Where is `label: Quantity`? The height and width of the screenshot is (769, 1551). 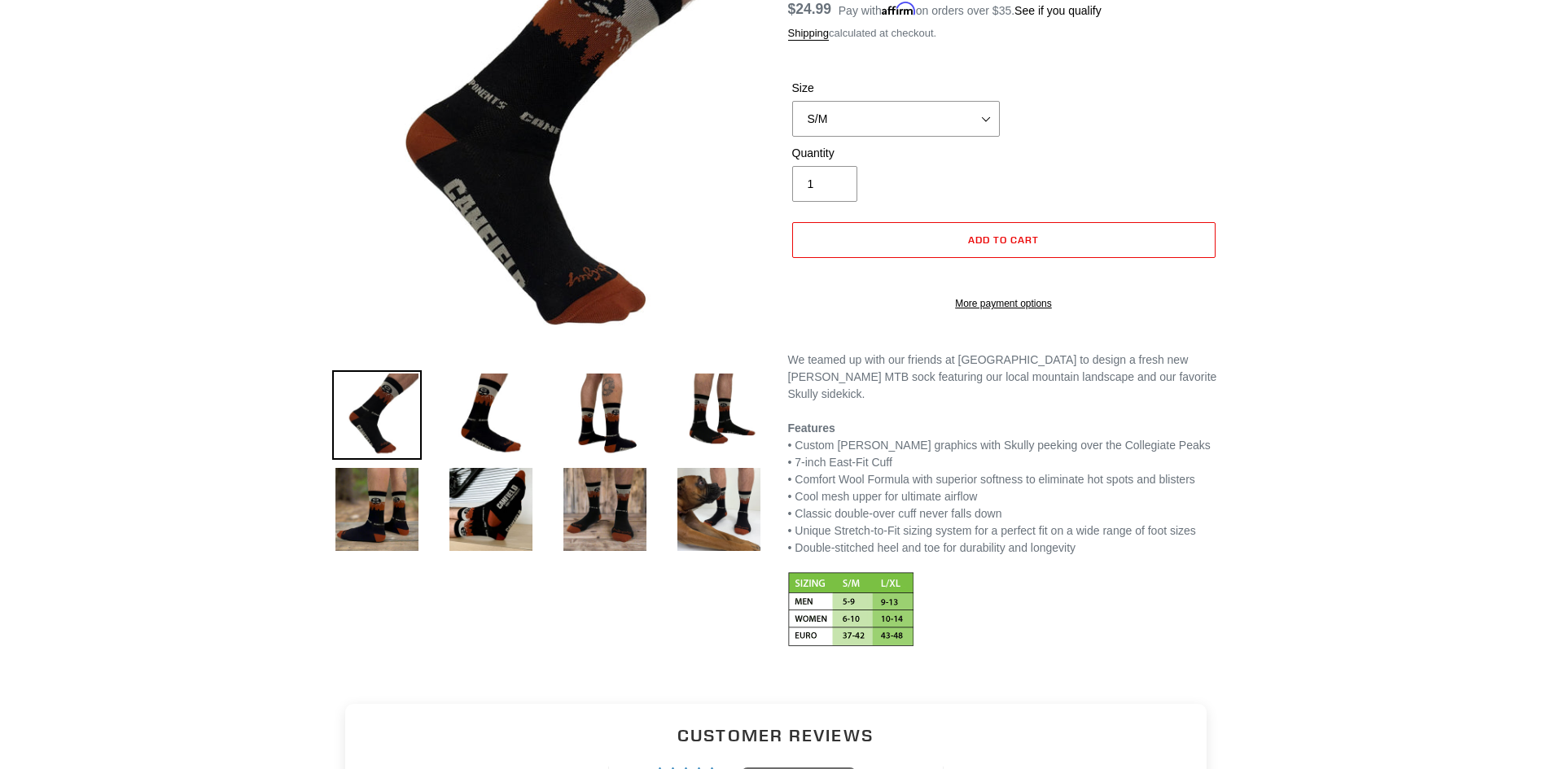 label: Quantity is located at coordinates (895, 153).